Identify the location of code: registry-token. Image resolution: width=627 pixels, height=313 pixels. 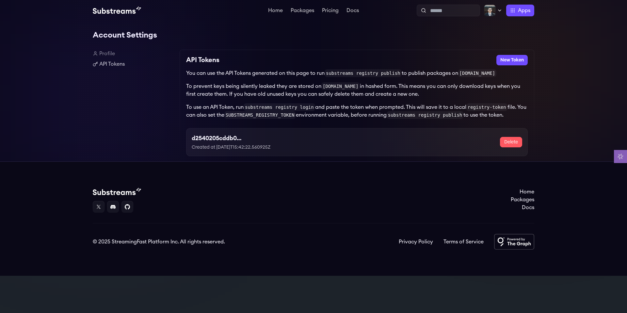
(487, 107).